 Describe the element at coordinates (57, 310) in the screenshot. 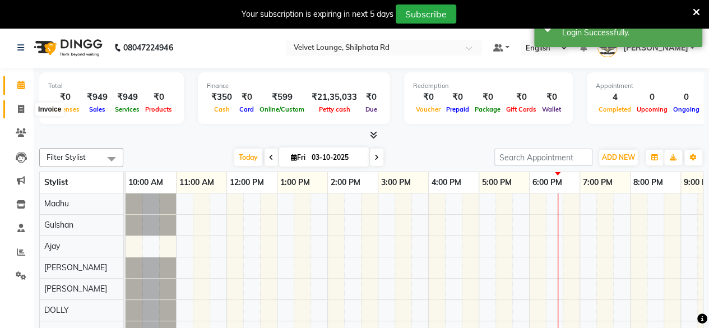

I see `span: DOLLY` at that location.